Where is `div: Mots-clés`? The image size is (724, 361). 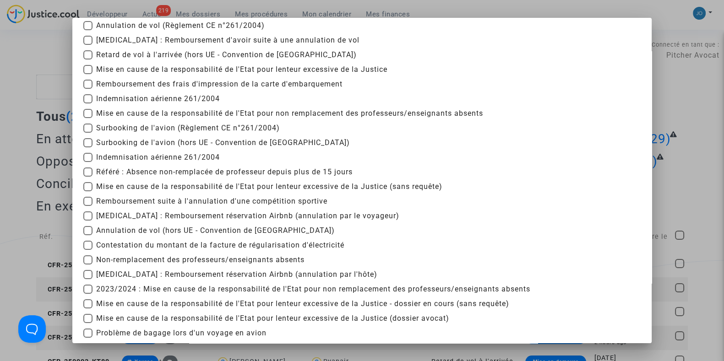
div: Mots-clés is located at coordinates (127, 57).